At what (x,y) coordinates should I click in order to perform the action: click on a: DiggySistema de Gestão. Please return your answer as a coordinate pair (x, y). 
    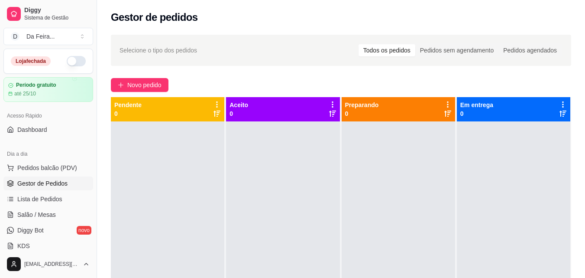
    Looking at the image, I should click on (48, 14).